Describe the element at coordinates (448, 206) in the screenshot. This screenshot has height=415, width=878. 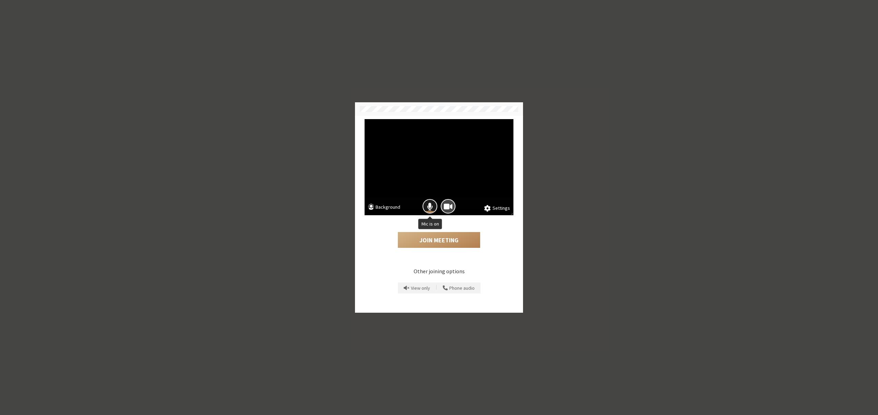
I see `button: Camera is on` at that location.